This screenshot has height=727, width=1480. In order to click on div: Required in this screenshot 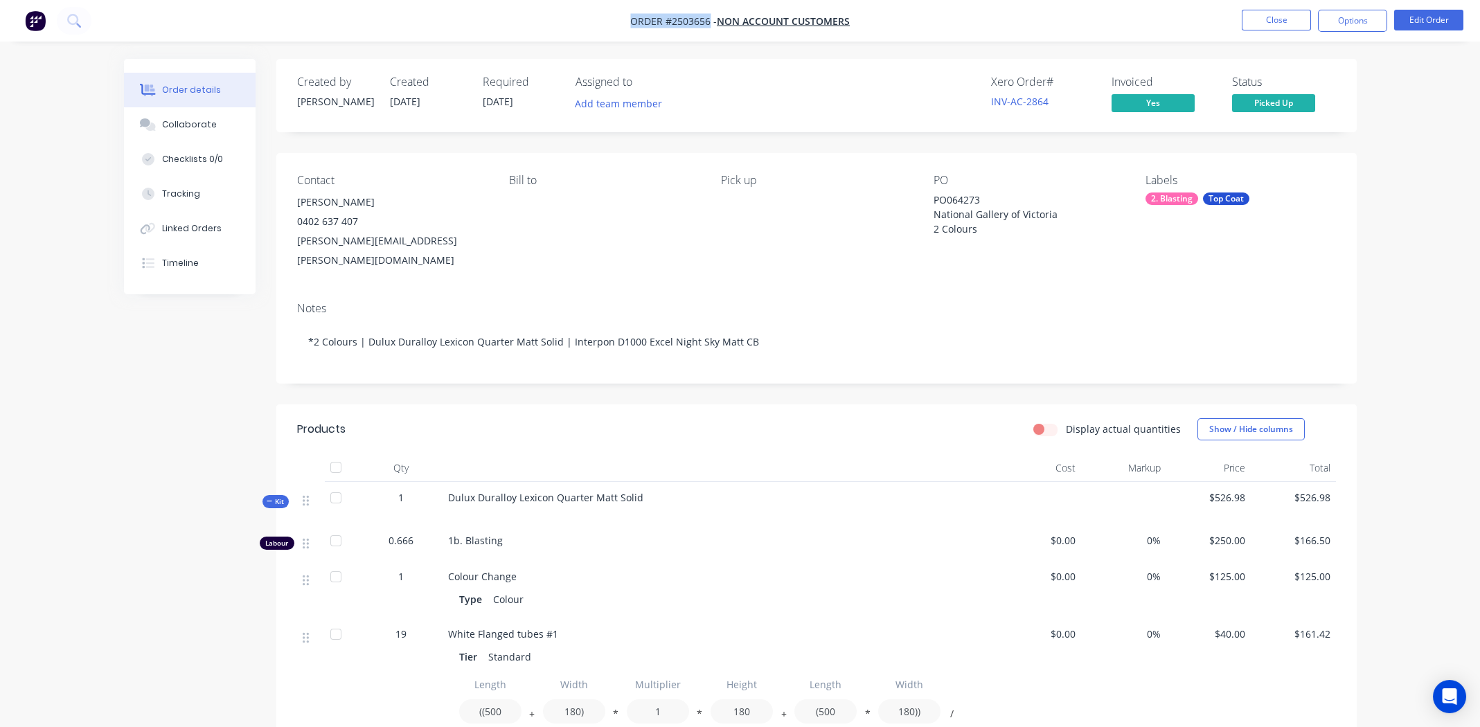, I will do `click(521, 82)`.